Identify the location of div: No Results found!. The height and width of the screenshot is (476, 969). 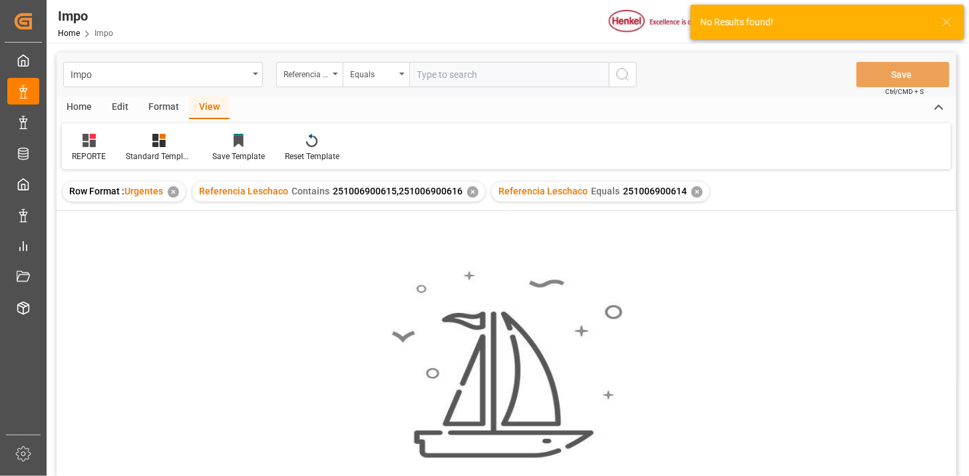
(814, 22).